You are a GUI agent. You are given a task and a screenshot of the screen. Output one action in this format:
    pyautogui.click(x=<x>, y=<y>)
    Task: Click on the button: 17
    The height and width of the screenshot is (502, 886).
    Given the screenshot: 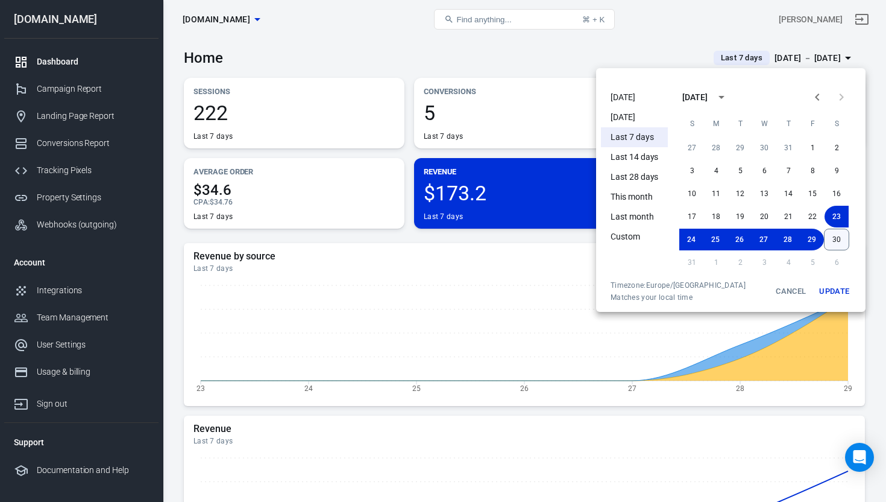 What is the action you would take?
    pyautogui.click(x=692, y=216)
    